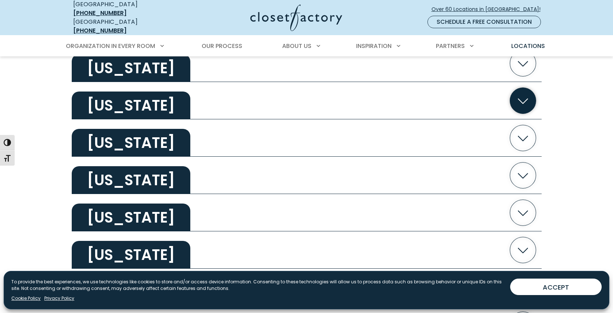 The image size is (613, 313). I want to click on span: About Us, so click(297, 46).